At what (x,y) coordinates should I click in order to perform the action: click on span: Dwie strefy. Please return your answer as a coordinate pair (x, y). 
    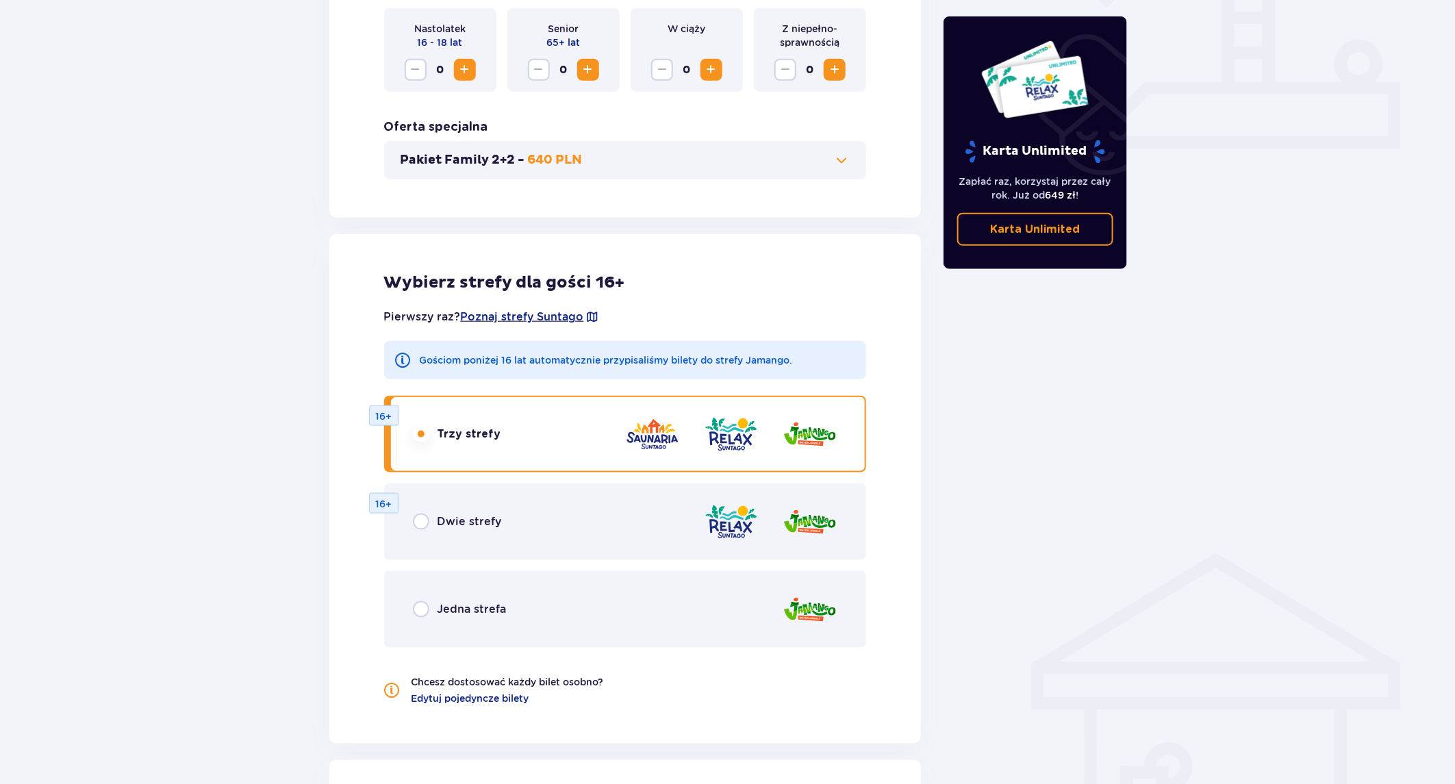
    Looking at the image, I should click on (470, 522).